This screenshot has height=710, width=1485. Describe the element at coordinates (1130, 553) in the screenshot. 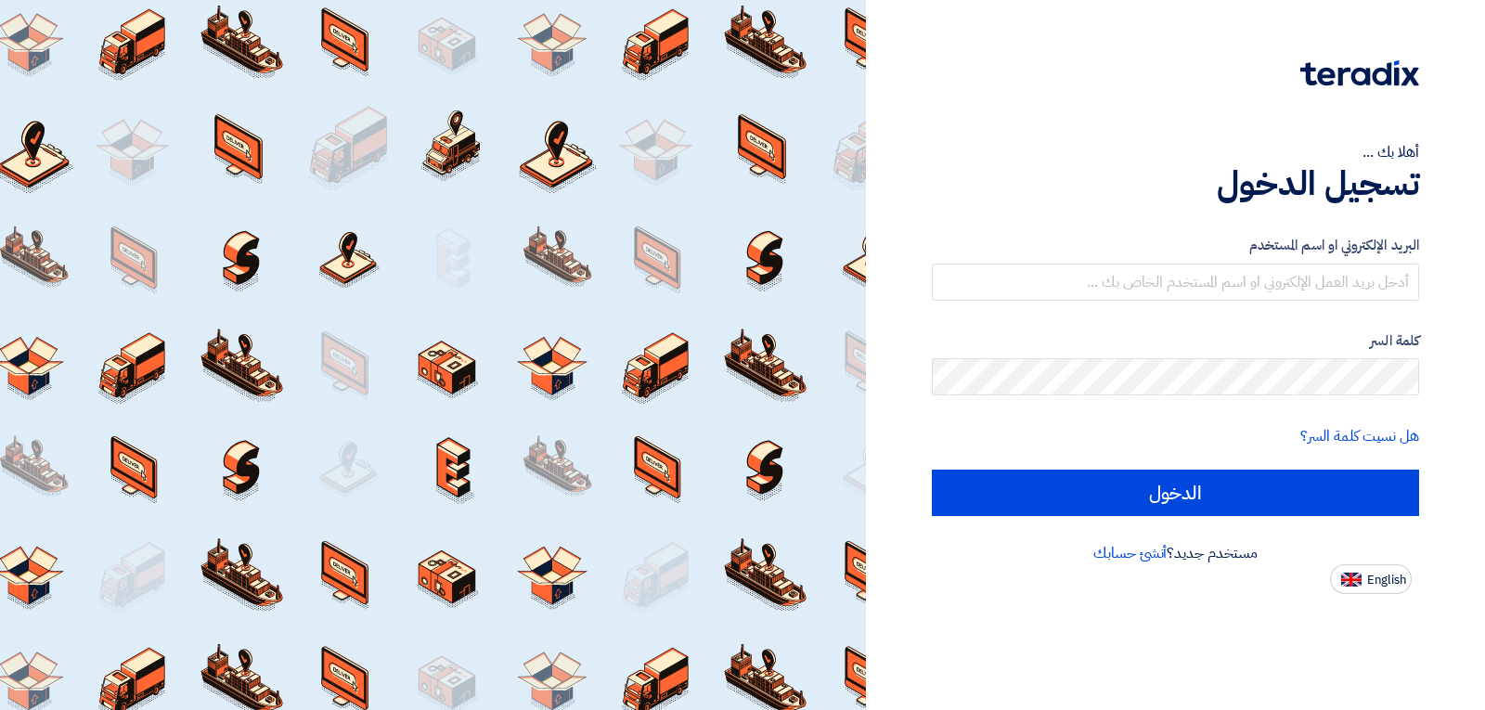

I see `a: أنشئ حسابك` at that location.